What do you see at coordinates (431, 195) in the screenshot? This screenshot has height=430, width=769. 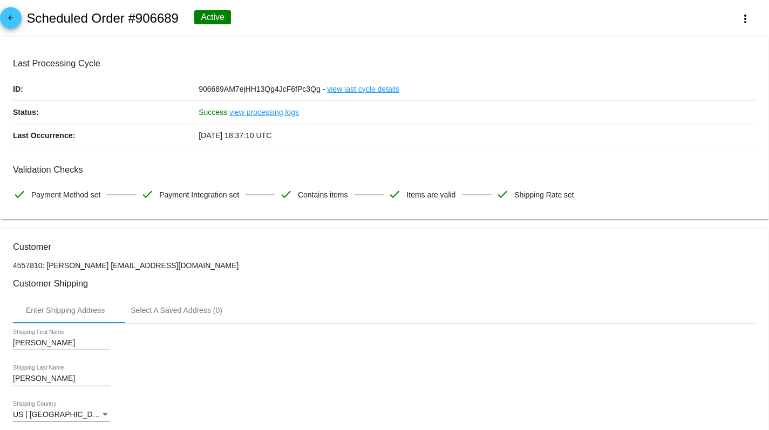 I see `span: Items are valid` at bounding box center [431, 195].